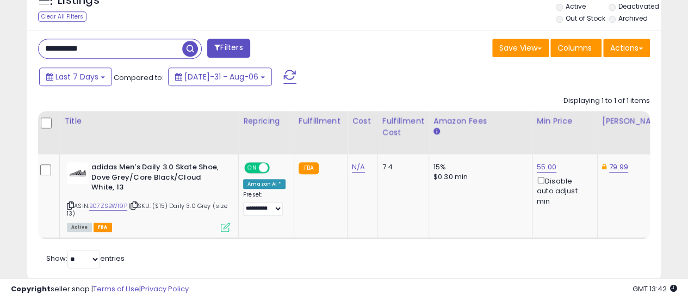  What do you see at coordinates (619, 167) in the screenshot?
I see `a: 79.99` at bounding box center [619, 167].